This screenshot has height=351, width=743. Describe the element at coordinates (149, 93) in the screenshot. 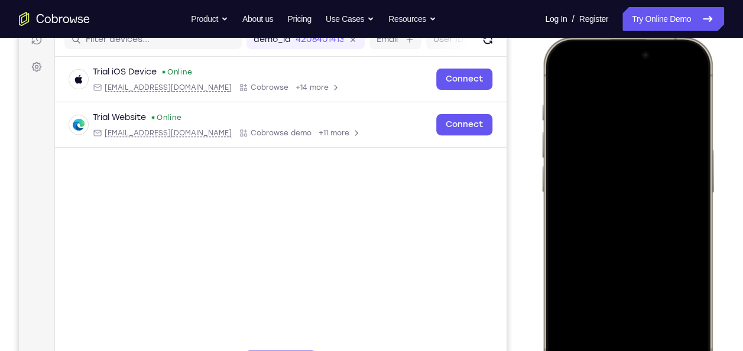

I see `span: ios@example.com` at that location.